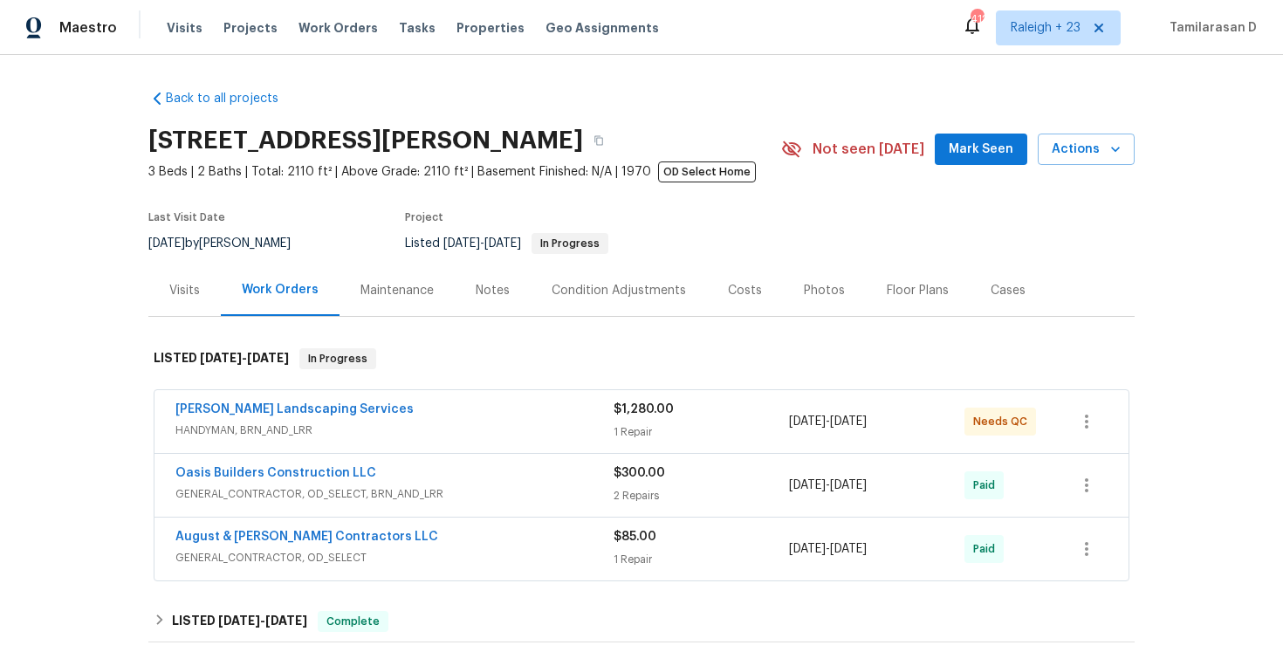 The height and width of the screenshot is (652, 1283). What do you see at coordinates (394, 430) in the screenshot?
I see `span: HANDYMAN, BRN_AND_LRR` at bounding box center [394, 430].